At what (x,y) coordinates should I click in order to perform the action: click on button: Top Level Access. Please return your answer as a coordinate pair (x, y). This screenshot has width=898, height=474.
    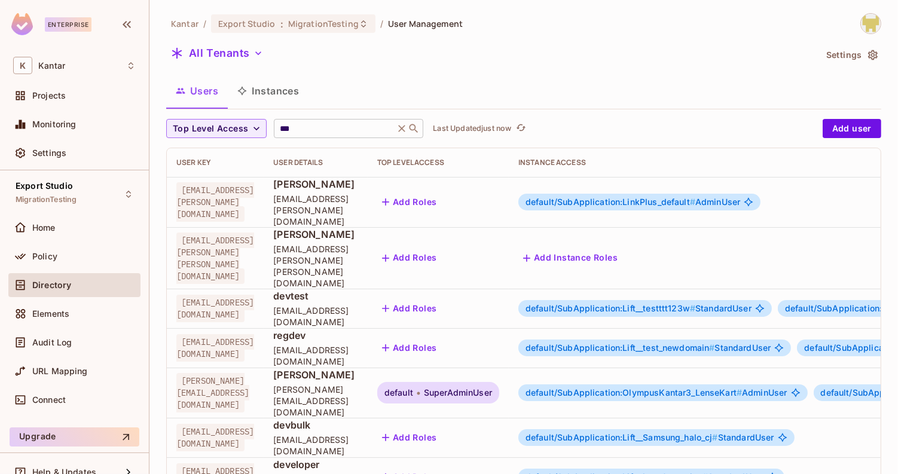
    Looking at the image, I should click on (217, 129).